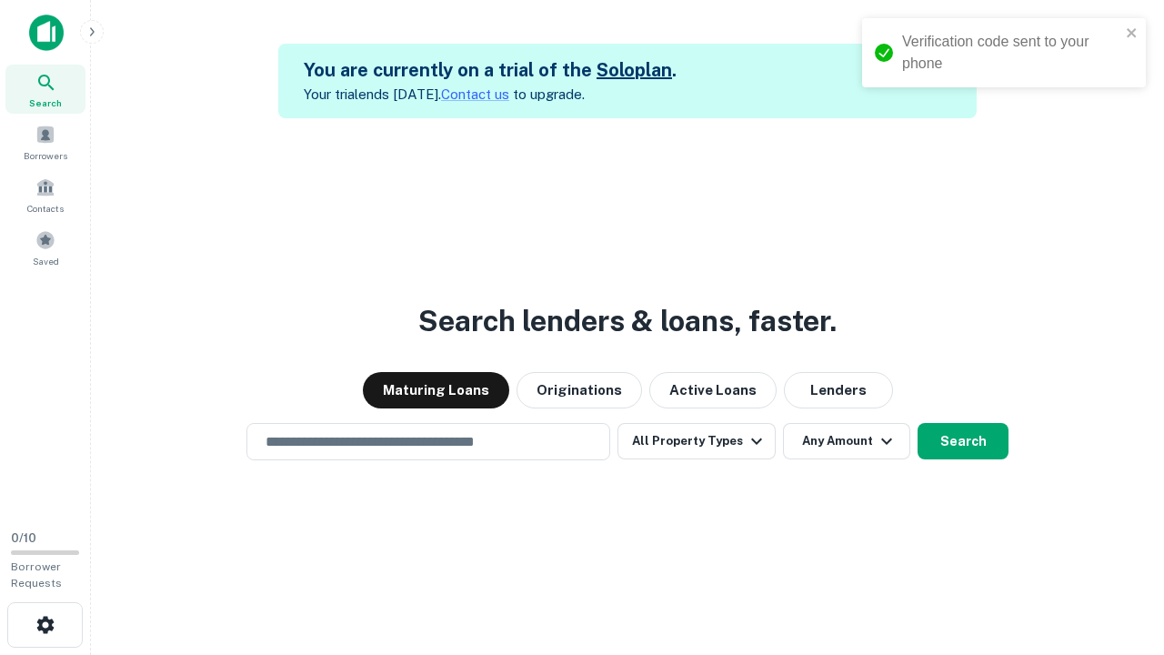 Image resolution: width=1164 pixels, height=655 pixels. What do you see at coordinates (475, 94) in the screenshot?
I see `a: Contact us` at bounding box center [475, 94].